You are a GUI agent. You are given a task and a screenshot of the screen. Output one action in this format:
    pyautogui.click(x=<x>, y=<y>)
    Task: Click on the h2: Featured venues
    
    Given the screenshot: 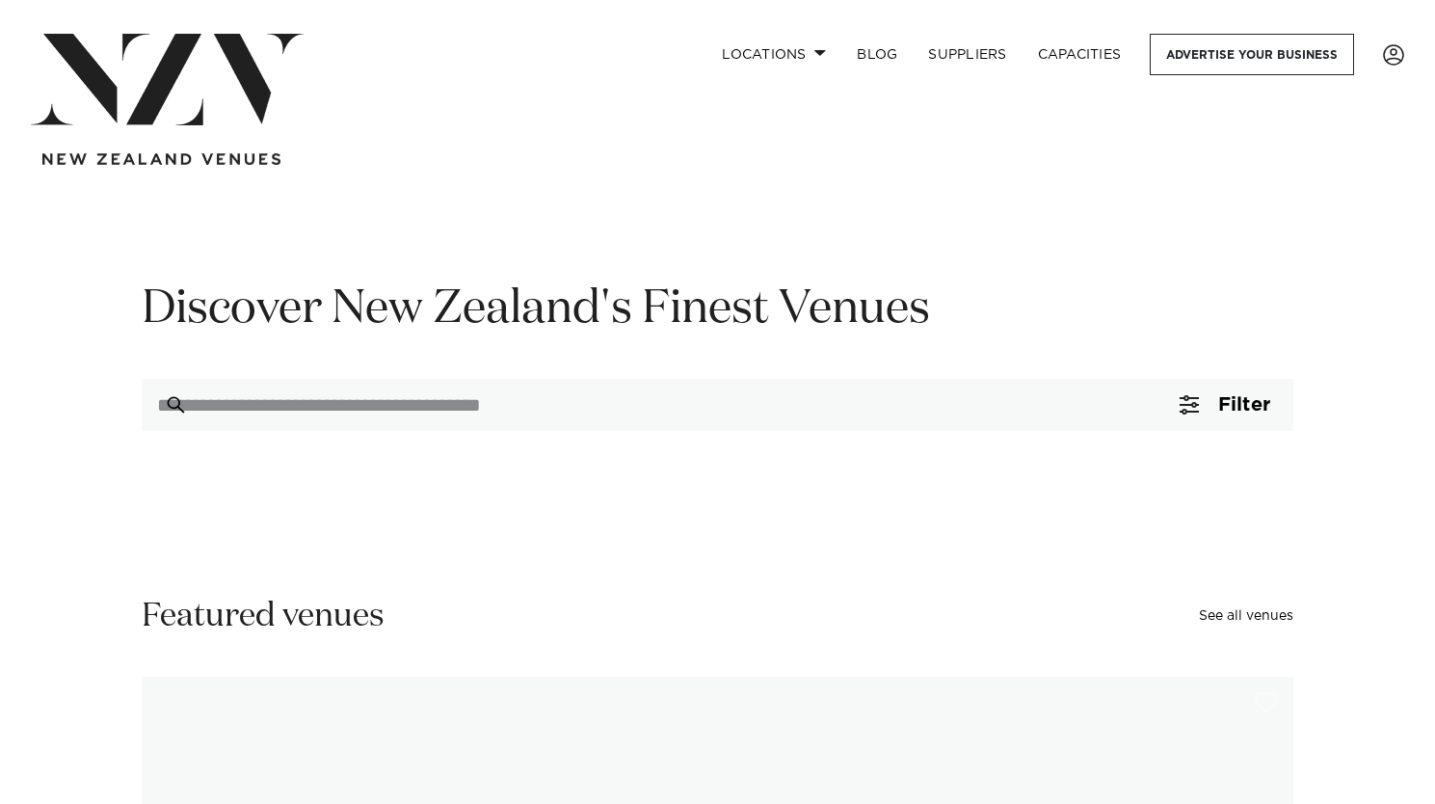 What is the action you would take?
    pyautogui.click(x=263, y=616)
    